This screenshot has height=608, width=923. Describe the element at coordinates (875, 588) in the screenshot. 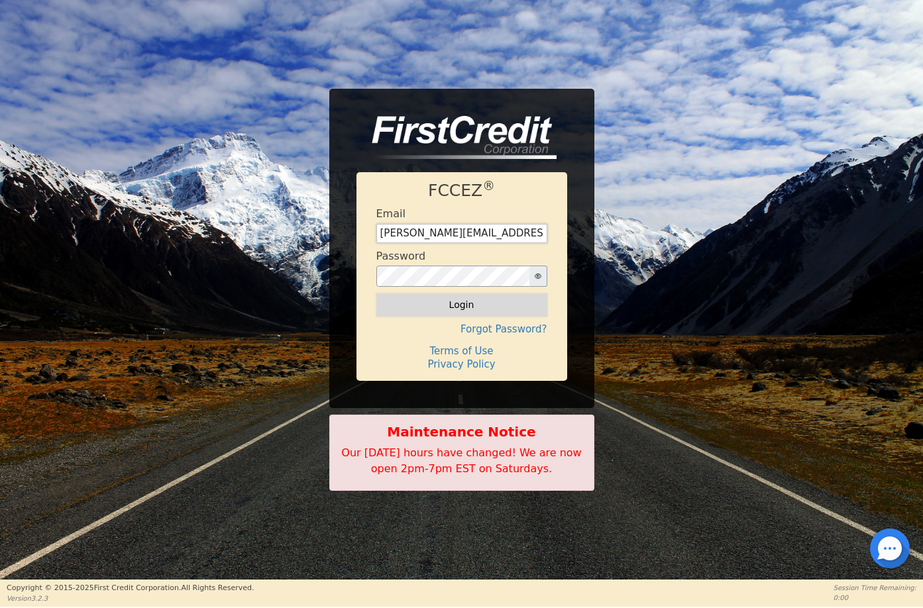

I see `p: Session Time Remaining:` at that location.